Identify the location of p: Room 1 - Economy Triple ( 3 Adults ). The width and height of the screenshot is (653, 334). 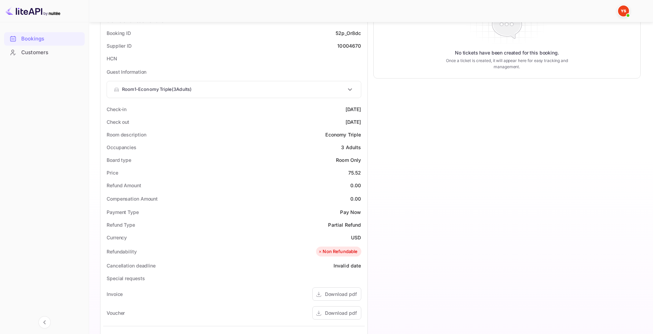
(157, 89).